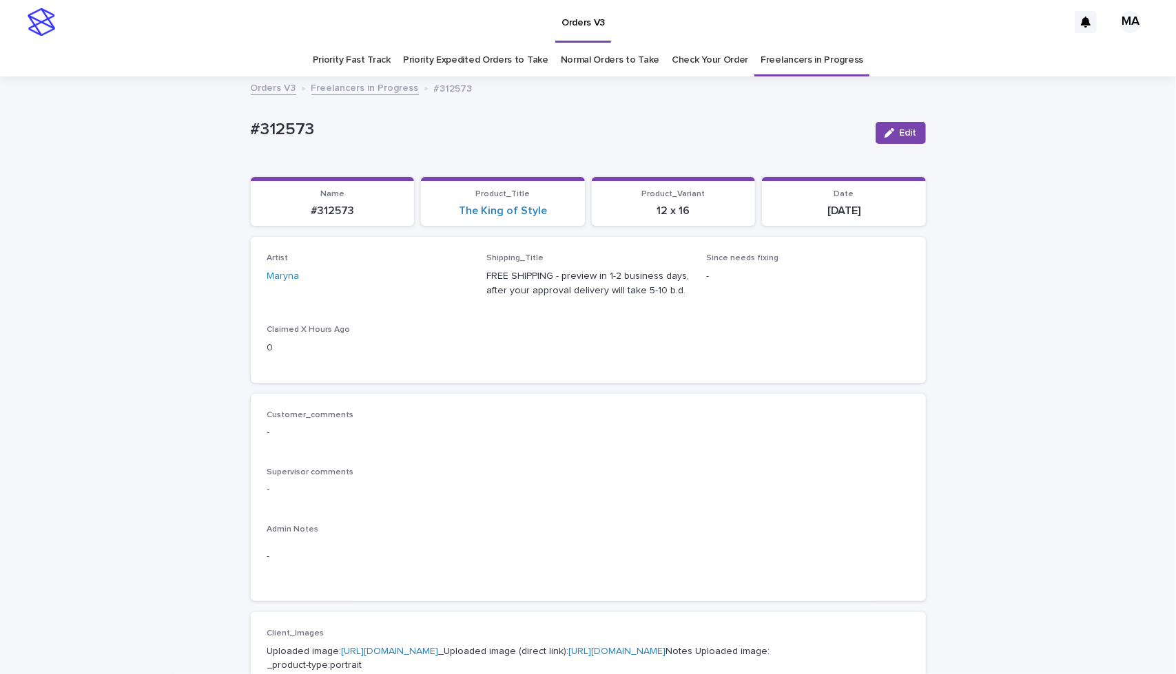 This screenshot has width=1176, height=674. I want to click on span: Claimed X Hours Ago, so click(309, 330).